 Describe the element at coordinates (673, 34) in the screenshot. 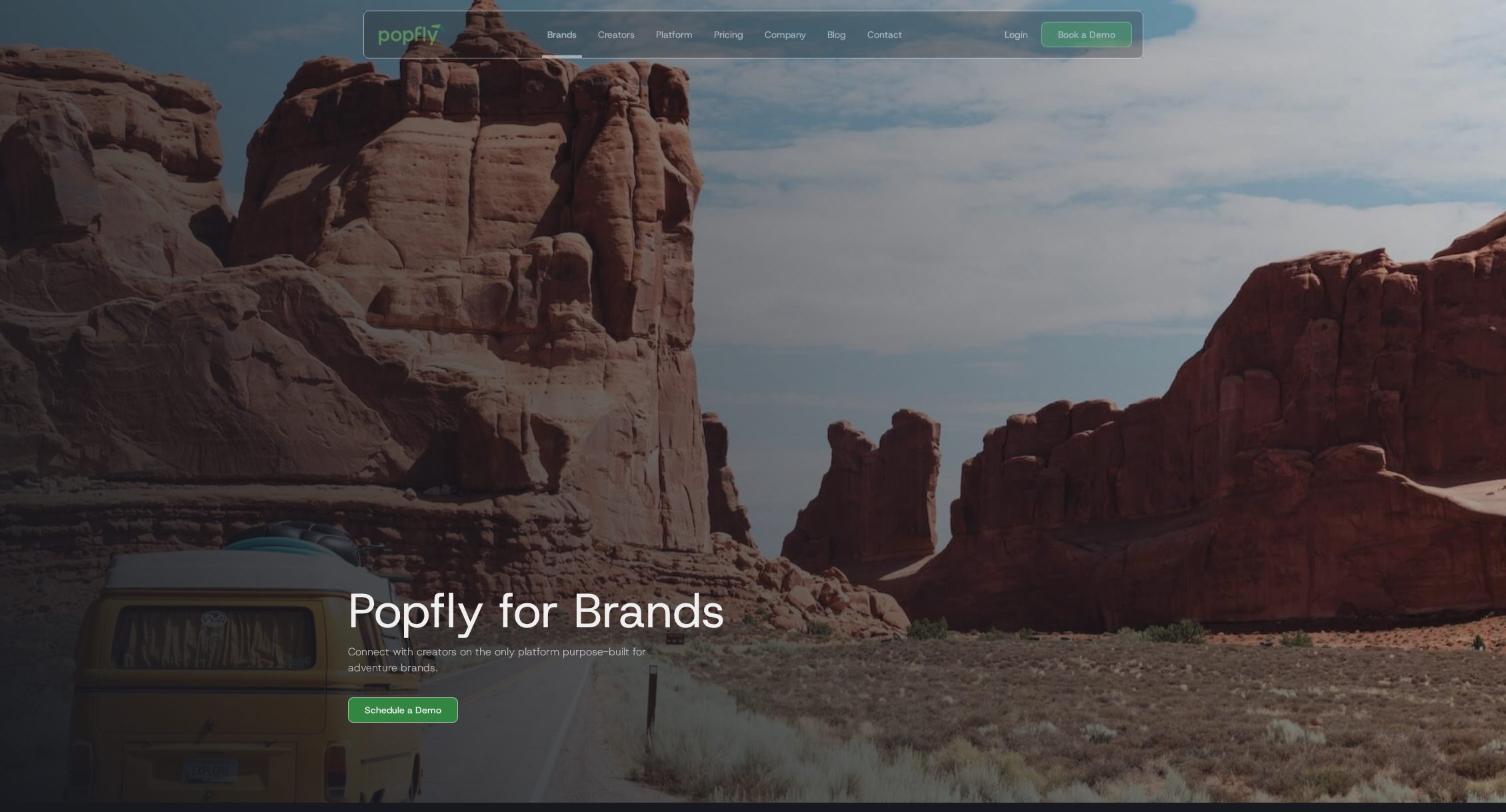

I see `a: Platform` at that location.